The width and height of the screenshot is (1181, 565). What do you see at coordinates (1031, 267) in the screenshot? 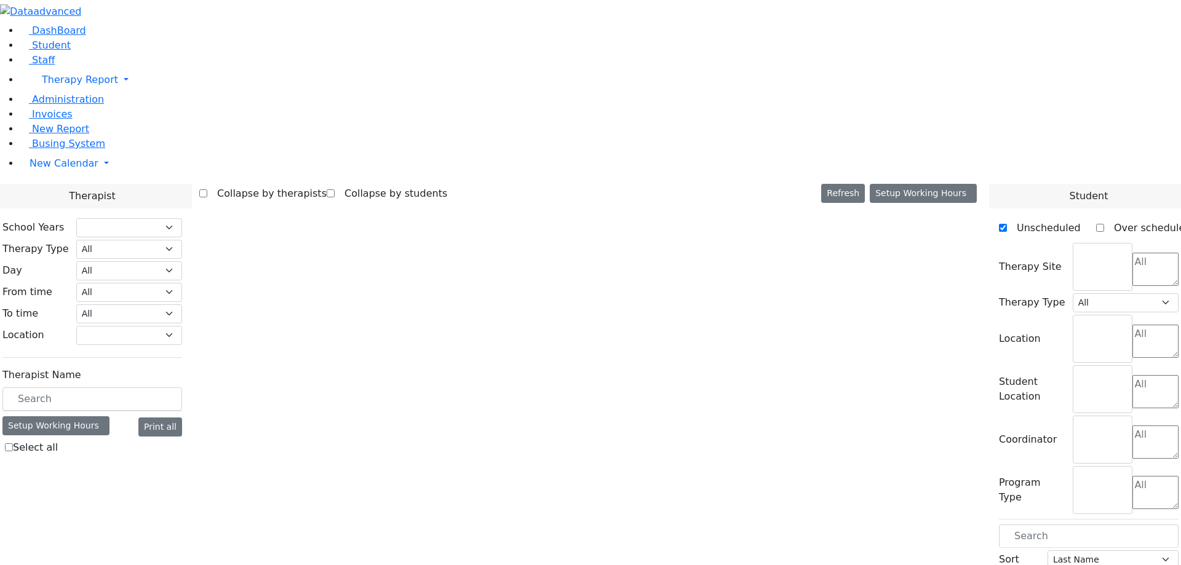
I see `label: Therapy Site` at bounding box center [1031, 267].